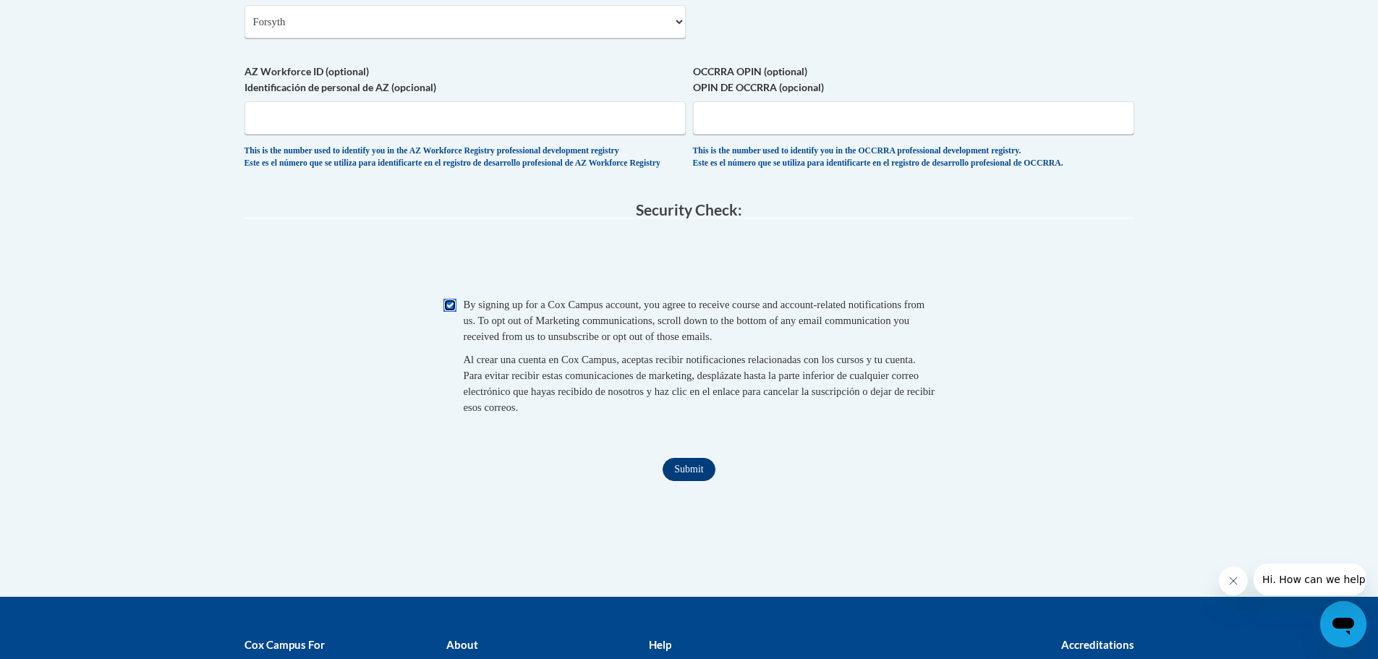 The height and width of the screenshot is (659, 1378). Describe the element at coordinates (63, 16) in the screenshot. I see `span: Hi. How can we help?` at that location.